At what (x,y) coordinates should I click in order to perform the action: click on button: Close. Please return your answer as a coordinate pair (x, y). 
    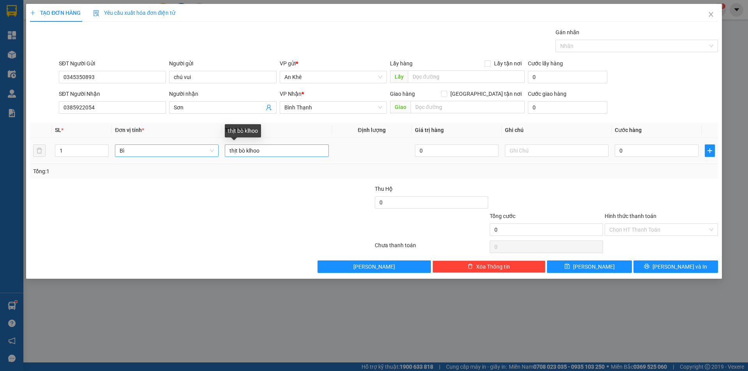
    Looking at the image, I should click on (711, 15).